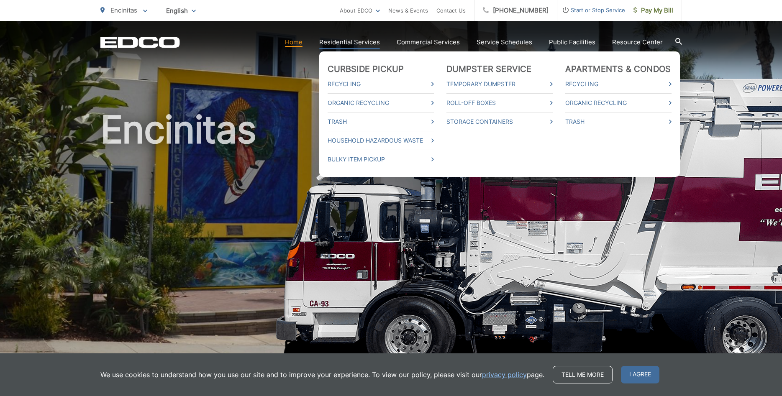 Image resolution: width=782 pixels, height=396 pixels. I want to click on h1: Encinitas, so click(391, 241).